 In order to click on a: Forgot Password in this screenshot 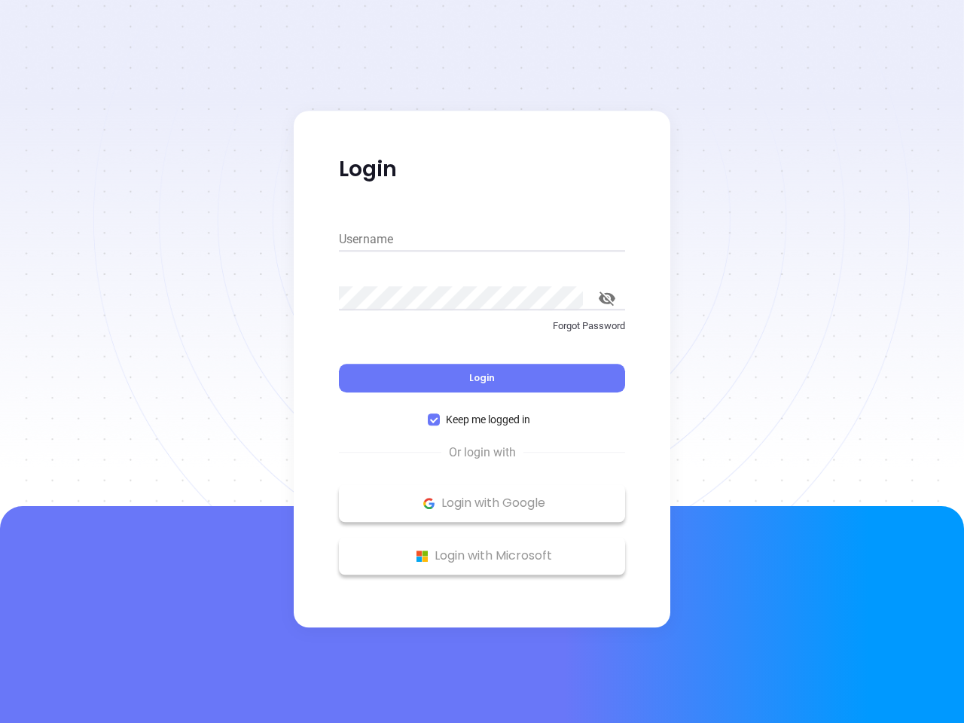, I will do `click(482, 332)`.